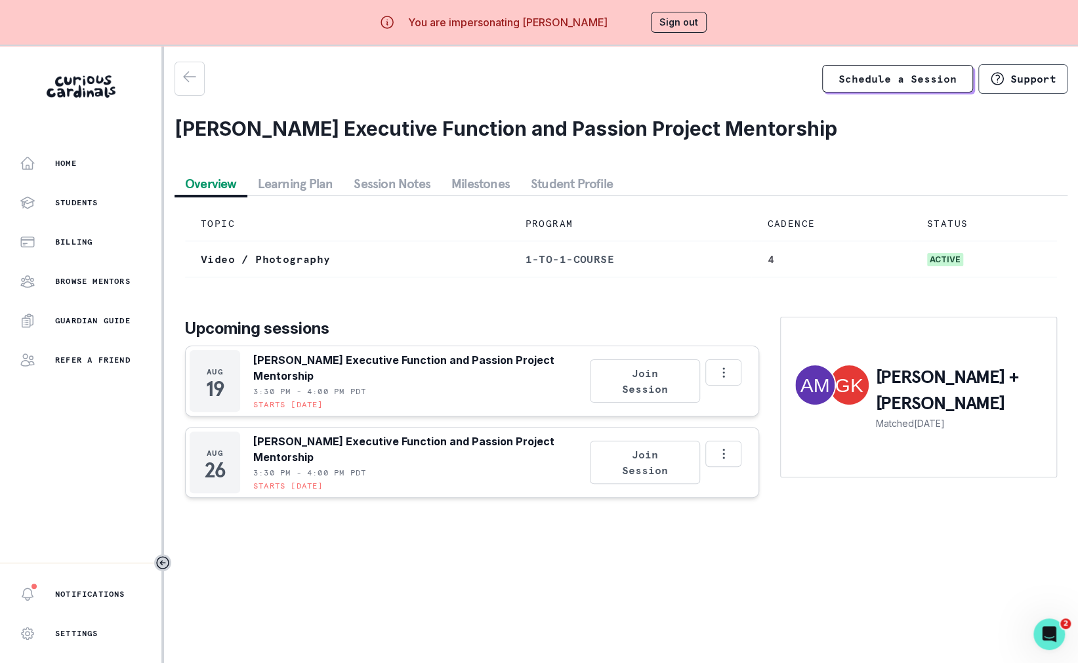  Describe the element at coordinates (631, 224) in the screenshot. I see `td: PROGRAM` at that location.